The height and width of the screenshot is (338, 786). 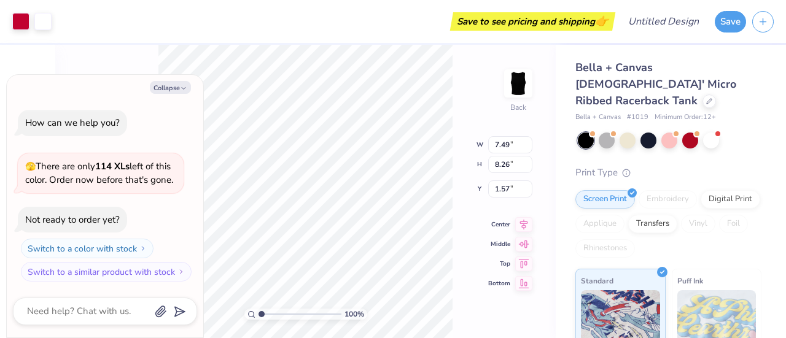 I want to click on button: Collapse, so click(x=170, y=87).